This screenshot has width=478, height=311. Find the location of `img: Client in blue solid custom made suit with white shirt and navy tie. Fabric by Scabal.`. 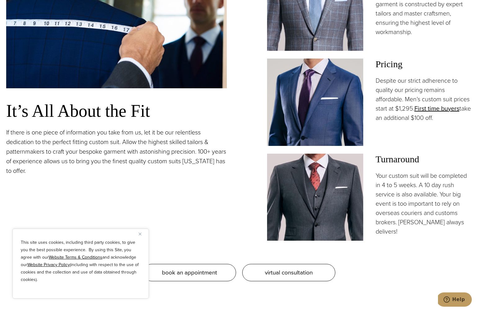

img: Client in blue solid custom made suit with white shirt and navy tie. Fabric by Scabal. is located at coordinates (315, 102).